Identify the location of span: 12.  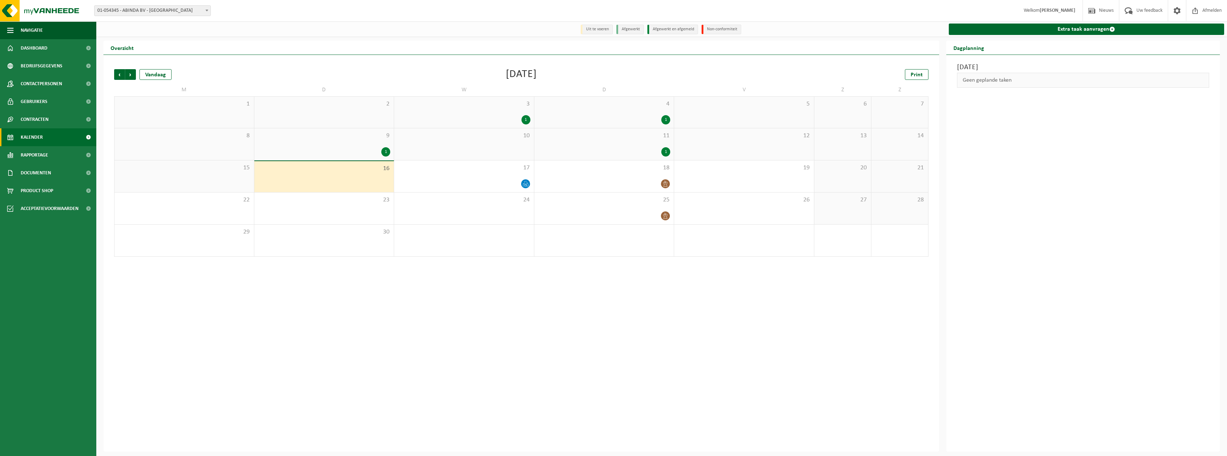
(744, 136).